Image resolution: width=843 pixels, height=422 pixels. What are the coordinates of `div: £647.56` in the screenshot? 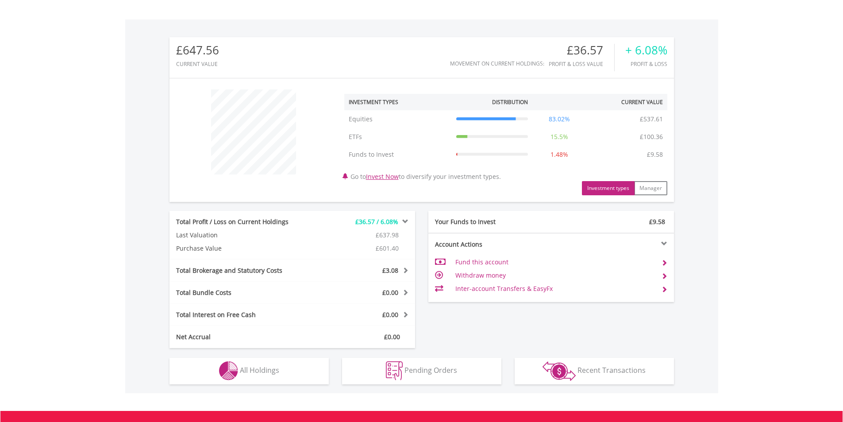 It's located at (197, 50).